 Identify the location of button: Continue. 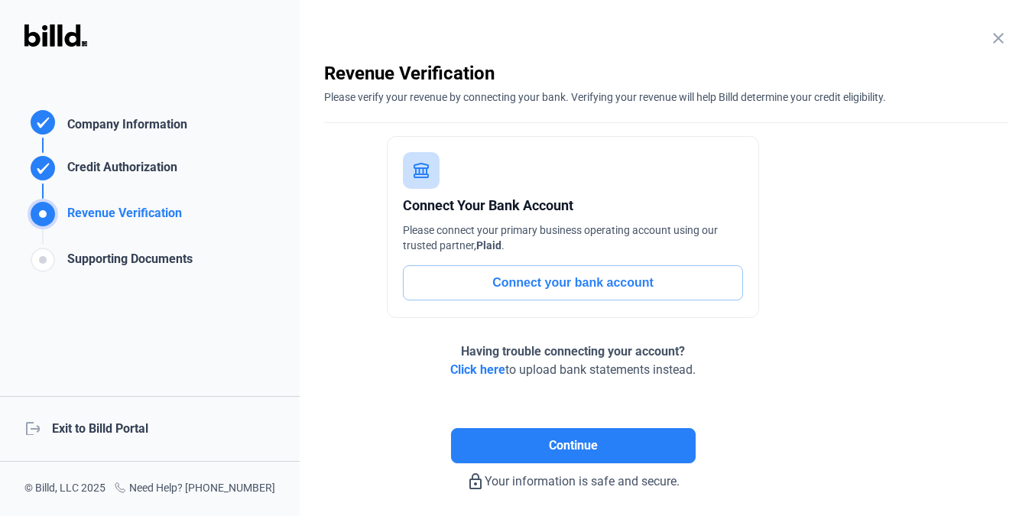
(573, 446).